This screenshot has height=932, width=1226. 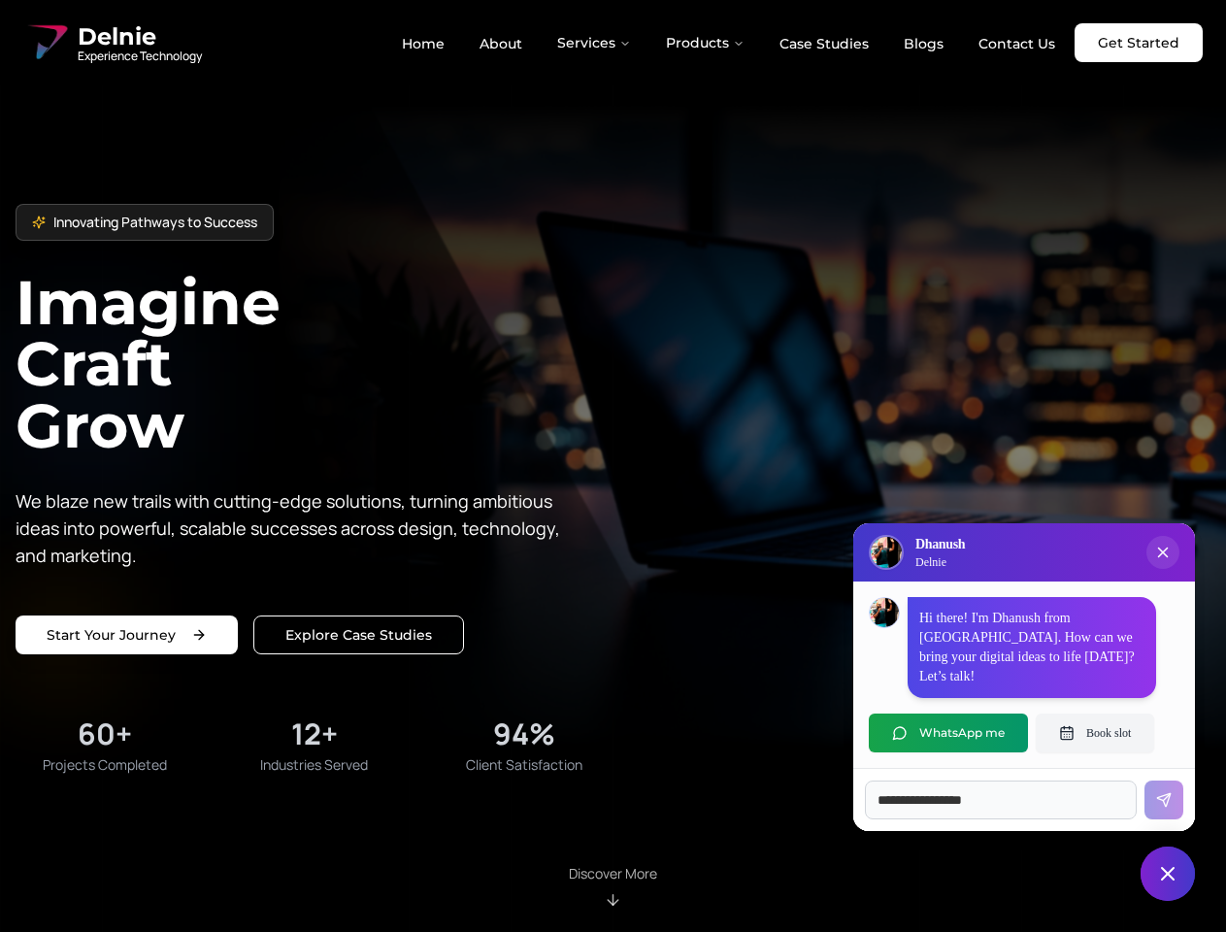 I want to click on a: Contact Us, so click(x=1016, y=44).